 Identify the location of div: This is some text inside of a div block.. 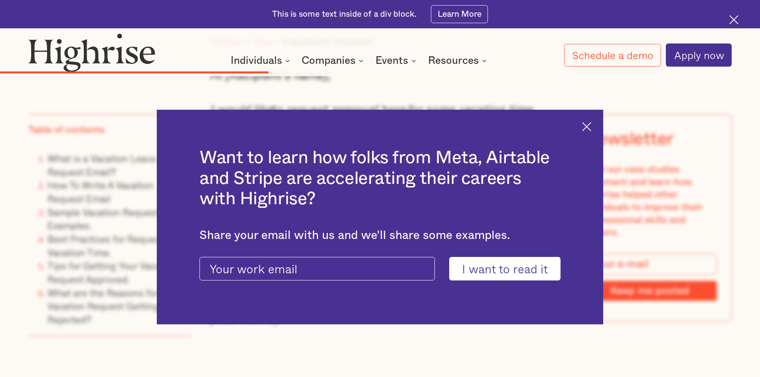
(344, 14).